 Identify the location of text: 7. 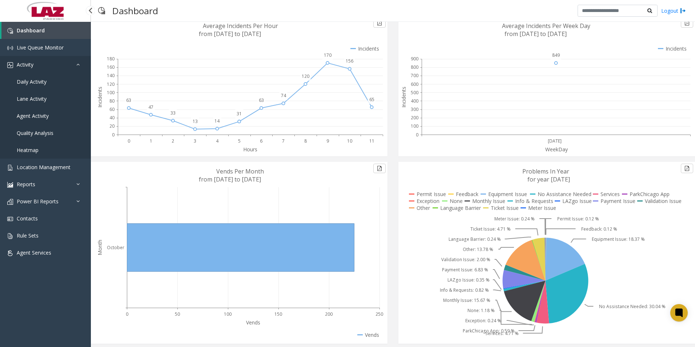
(283, 141).